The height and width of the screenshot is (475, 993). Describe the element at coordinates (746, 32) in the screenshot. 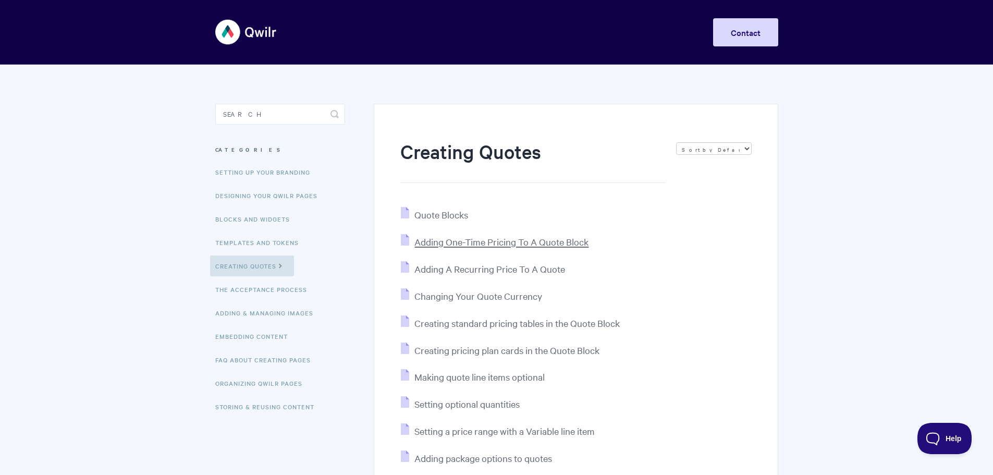

I see `a: Contact` at that location.